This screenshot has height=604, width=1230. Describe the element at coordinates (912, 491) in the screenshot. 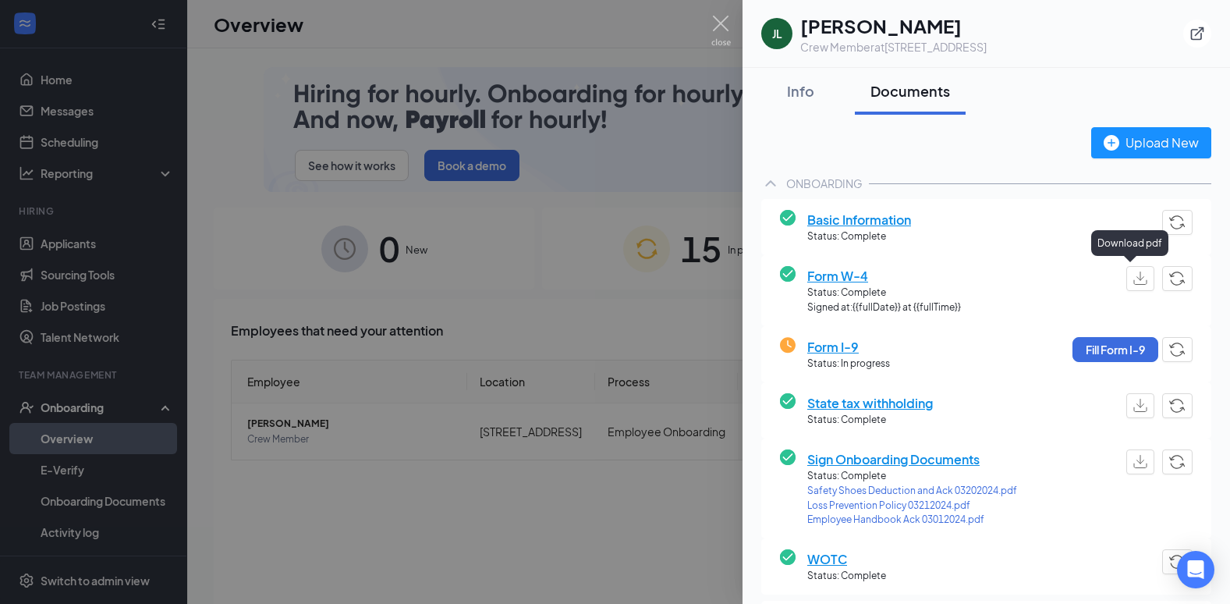

I see `span: Safety Shoes Deduction and Ack 03202024.pdf` at that location.